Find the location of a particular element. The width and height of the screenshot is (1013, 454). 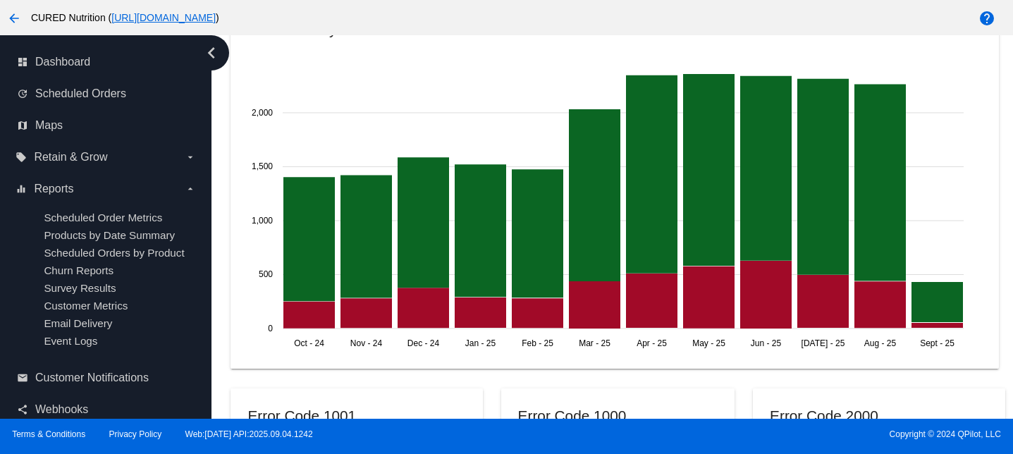

h2: Error Code 2000 is located at coordinates (824, 415).